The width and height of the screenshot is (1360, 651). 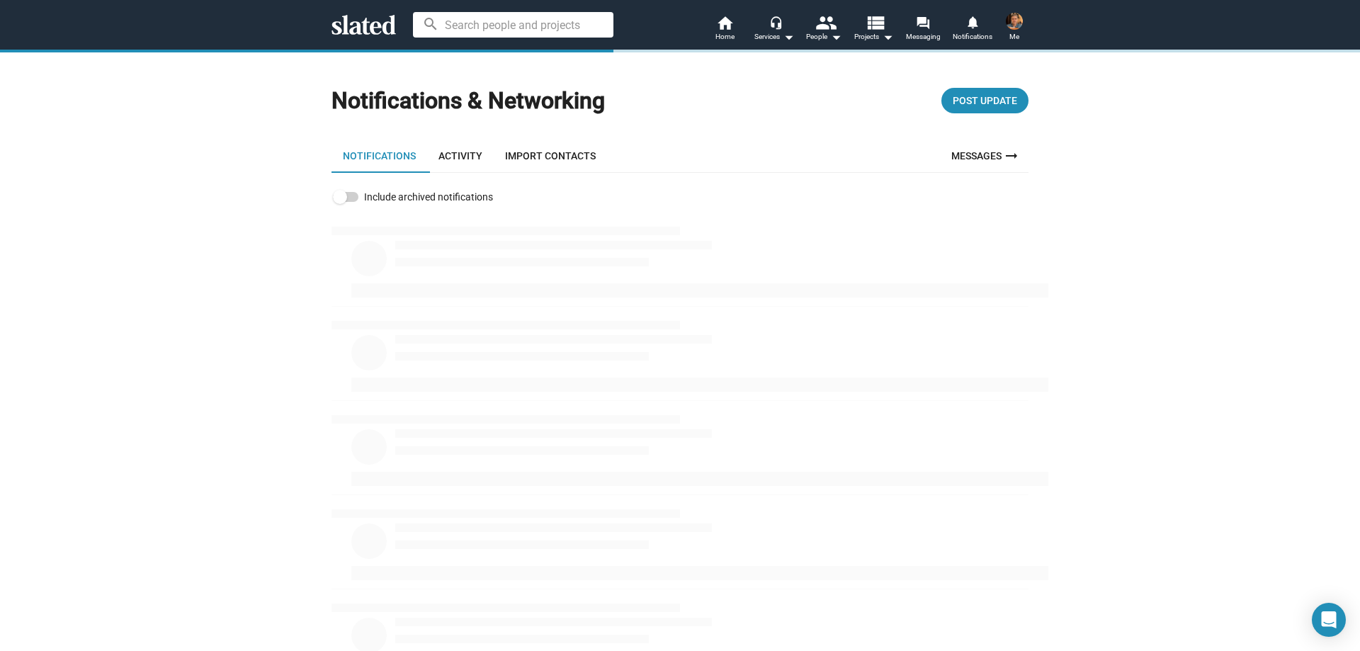 I want to click on span: Me, so click(x=1014, y=37).